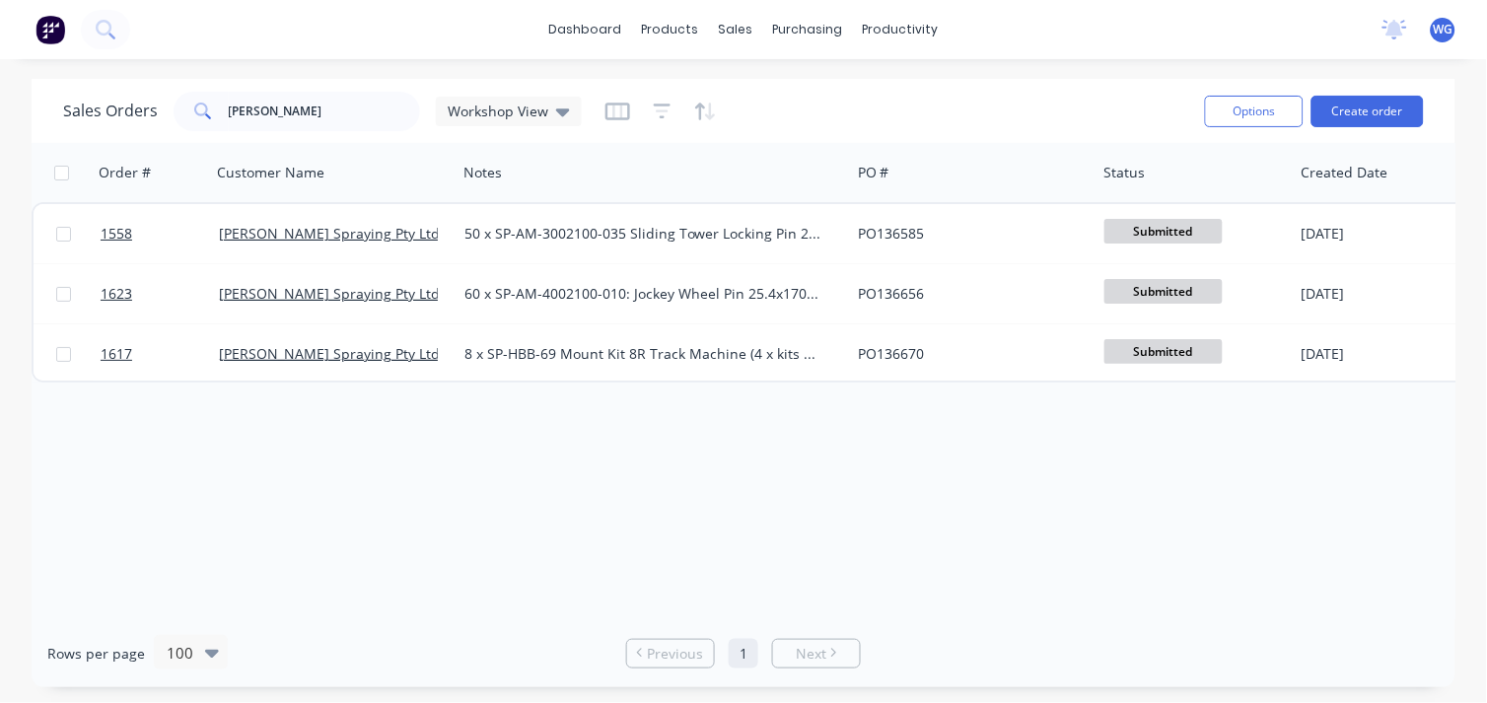 The height and width of the screenshot is (703, 1487). Describe the element at coordinates (1345, 173) in the screenshot. I see `div: Created Date` at that location.